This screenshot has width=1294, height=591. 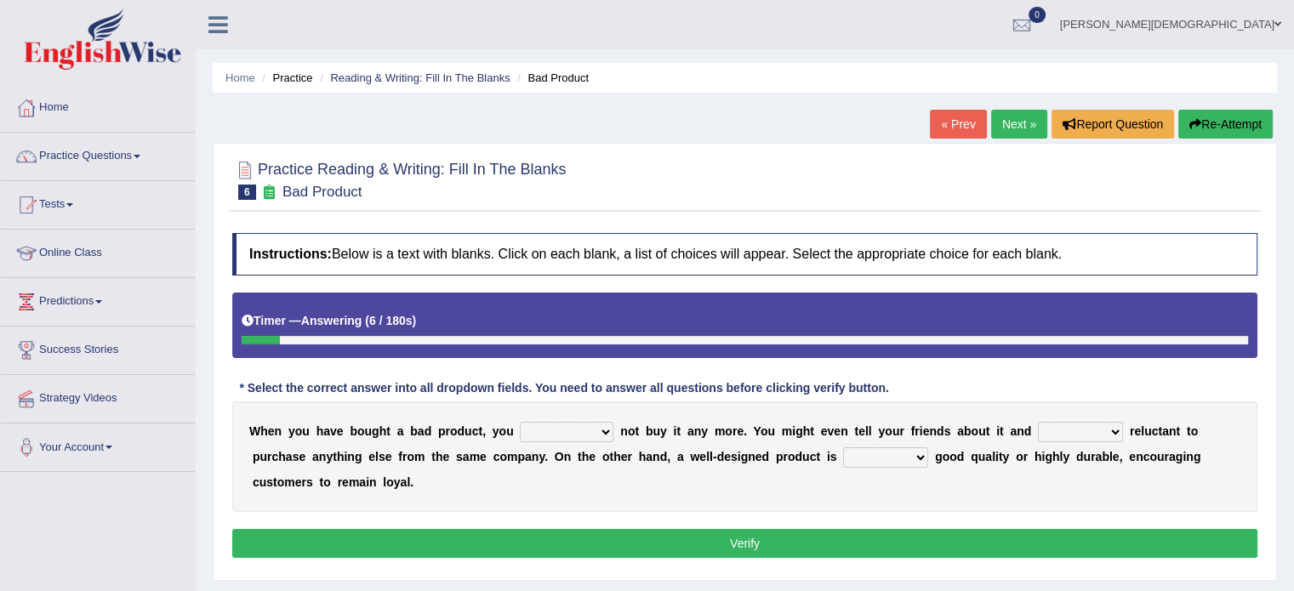 What do you see at coordinates (332, 321) in the screenshot?
I see `b: Answering` at bounding box center [332, 321].